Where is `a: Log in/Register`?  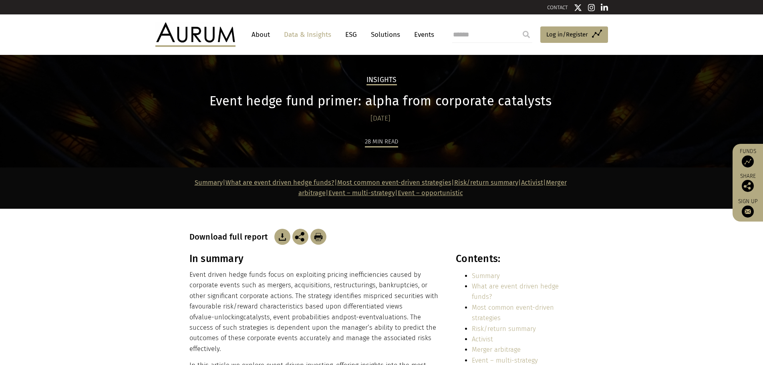
a: Log in/Register is located at coordinates (574, 35).